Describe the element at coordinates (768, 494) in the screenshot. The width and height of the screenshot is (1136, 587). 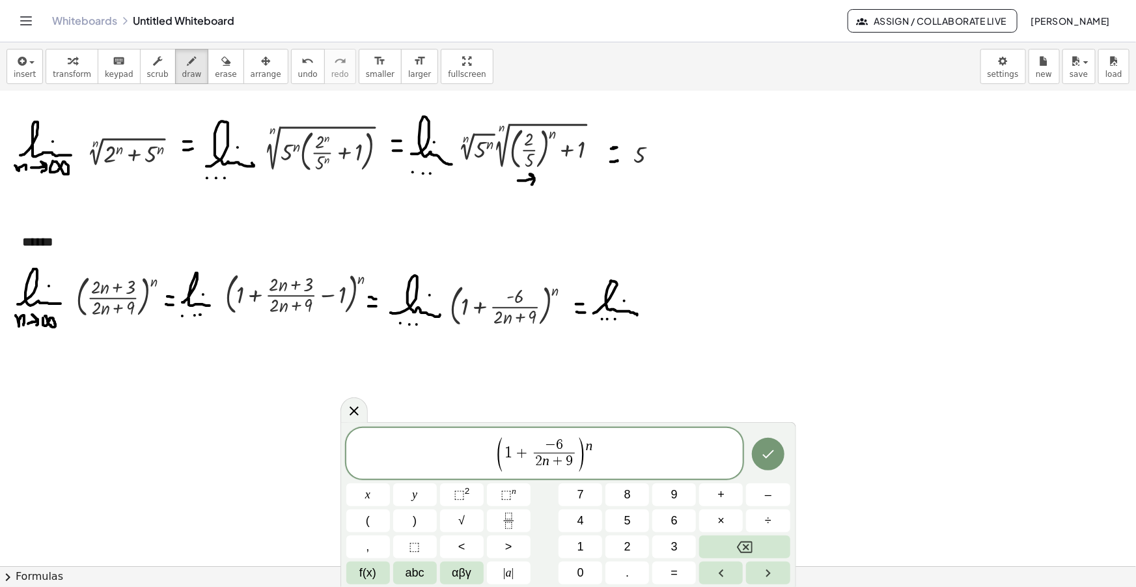
I see `button: Minus` at that location.